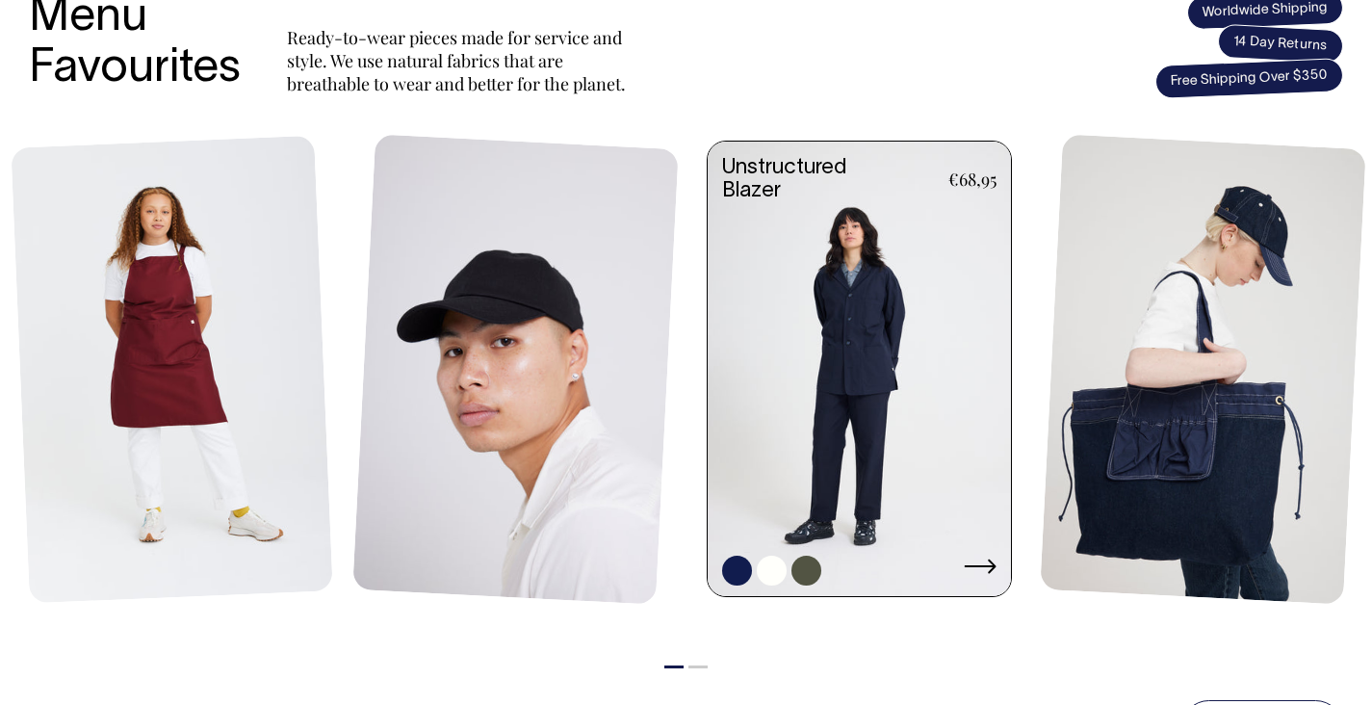 The image size is (1372, 705). What do you see at coordinates (460, 61) in the screenshot?
I see `p: Ready-to-wear pieces made for service and style. We use natural fabrics that are breathable to we...` at bounding box center [460, 61].